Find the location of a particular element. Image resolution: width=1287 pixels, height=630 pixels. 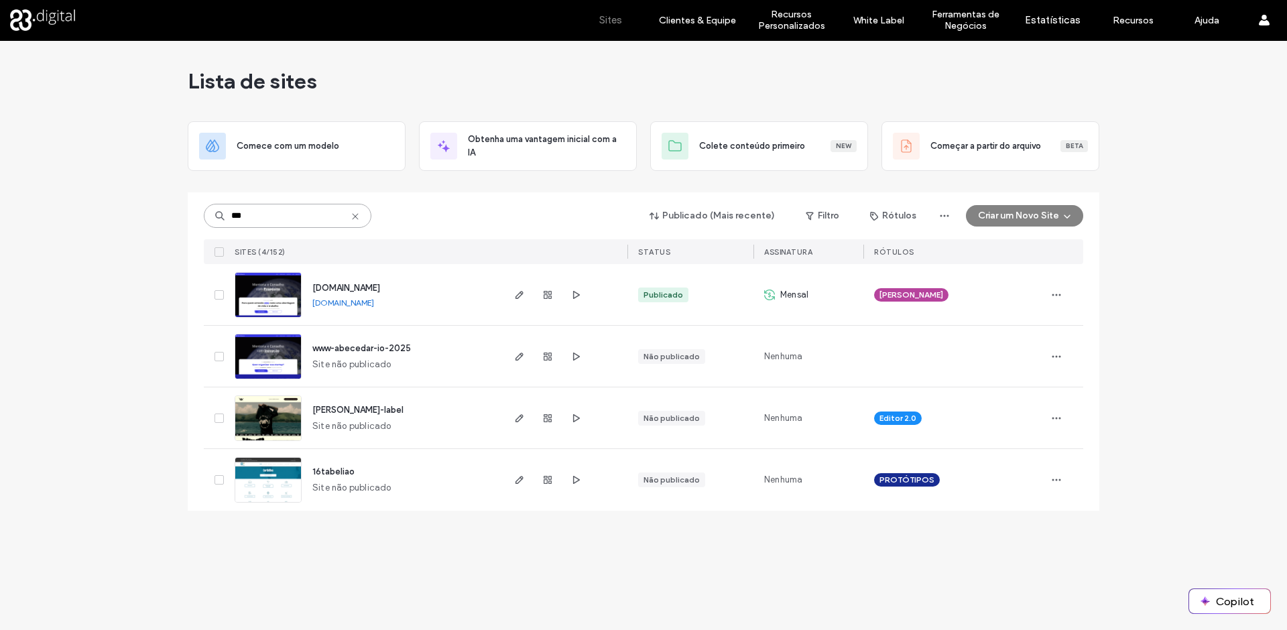

button: Publicado (Mais recente) is located at coordinates (712, 216).